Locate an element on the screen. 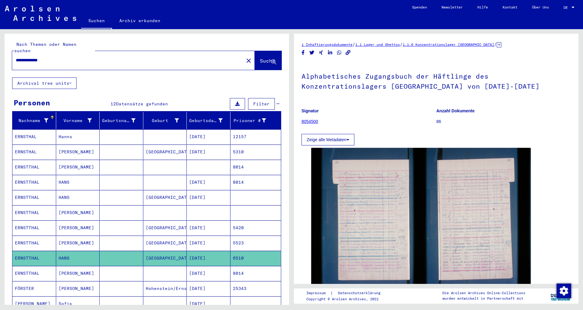 The width and height of the screenshot is (583, 310). p: wurden entwickelt in Partnerschaft mit is located at coordinates (484, 299).